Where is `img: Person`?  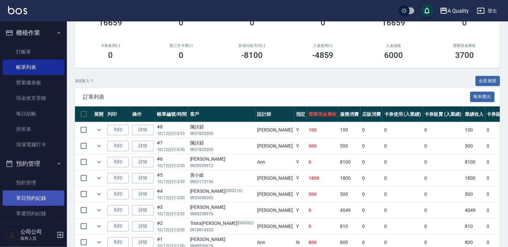
img: Person is located at coordinates (12, 235).